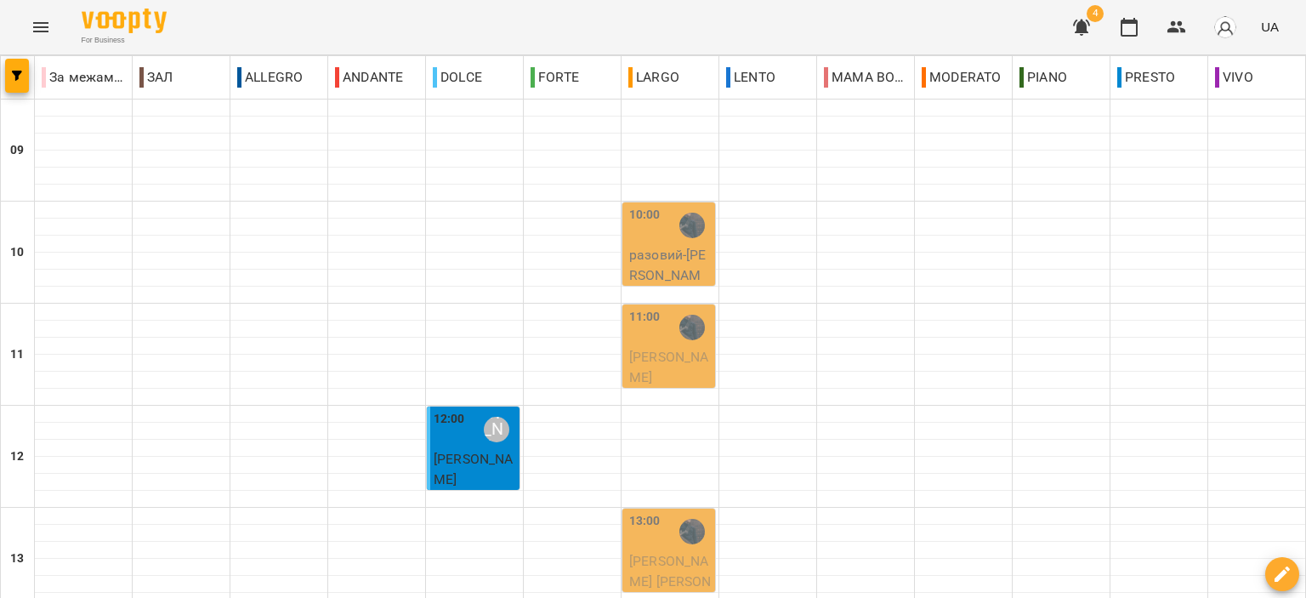  I want to click on p: ЗАЛ, so click(156, 77).